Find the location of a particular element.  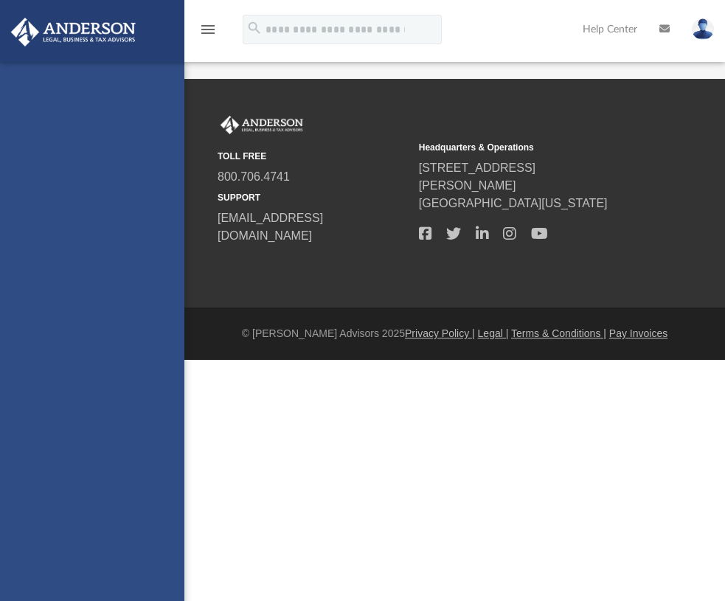

a: 800.706.4741 is located at coordinates (254, 176).